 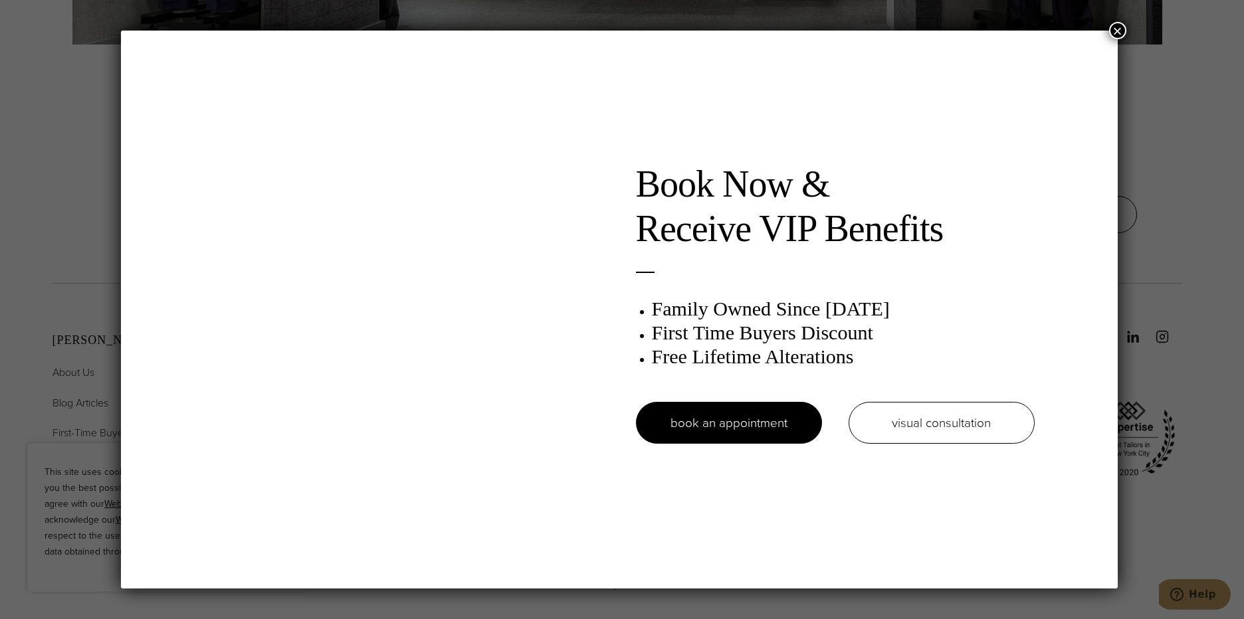 I want to click on span: Help, so click(x=43, y=15).